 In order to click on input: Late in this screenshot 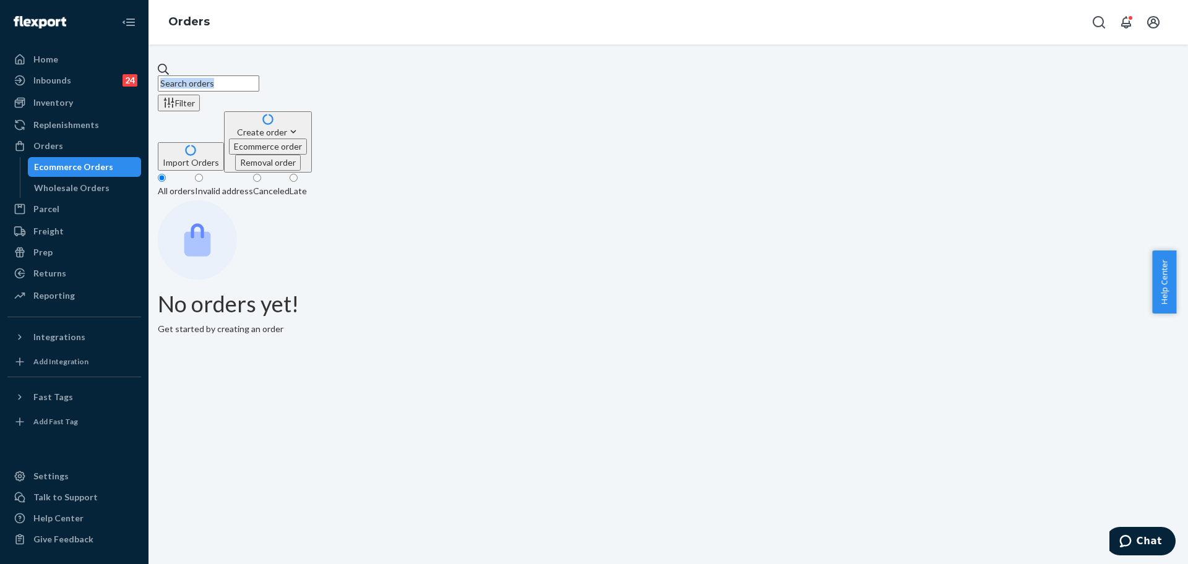, I will do `click(293, 178)`.